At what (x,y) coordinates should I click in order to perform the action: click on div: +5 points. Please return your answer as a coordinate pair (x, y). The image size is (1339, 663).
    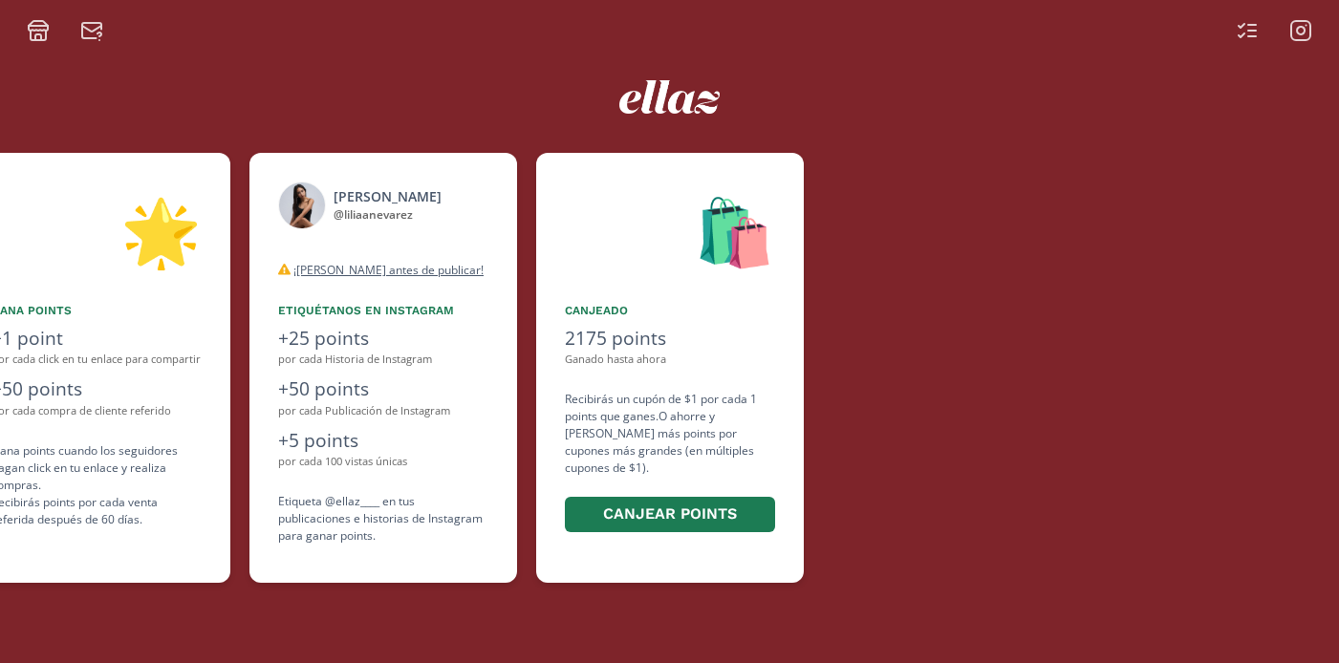
    Looking at the image, I should click on (383, 441).